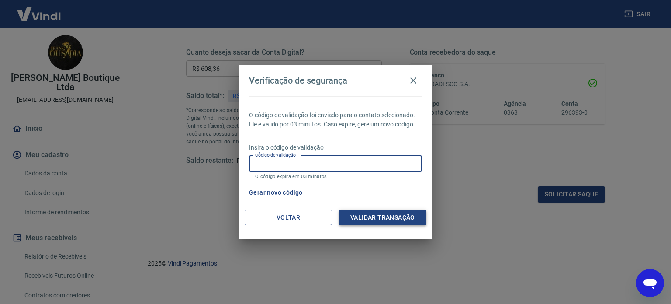 This screenshot has width=671, height=304. Describe the element at coordinates (276, 192) in the screenshot. I see `button: Gerar novo código` at that location.